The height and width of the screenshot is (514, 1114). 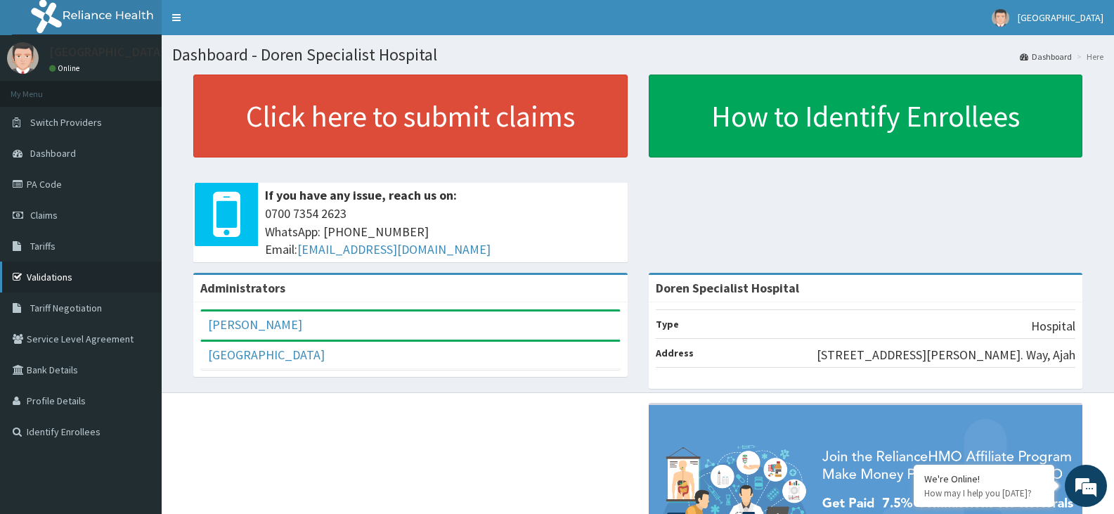 What do you see at coordinates (667, 324) in the screenshot?
I see `b: Type` at bounding box center [667, 324].